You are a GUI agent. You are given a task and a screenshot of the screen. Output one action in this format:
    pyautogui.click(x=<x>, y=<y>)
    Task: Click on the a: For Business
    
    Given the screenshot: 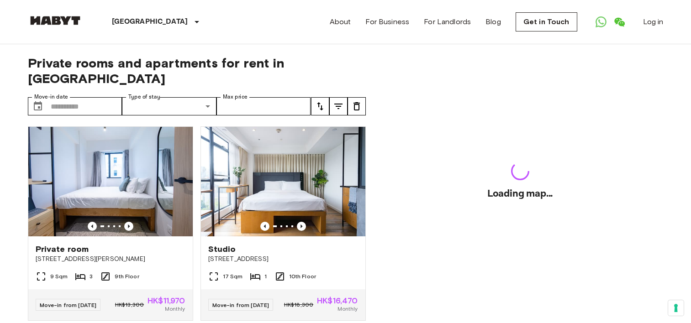 What is the action you would take?
    pyautogui.click(x=387, y=22)
    